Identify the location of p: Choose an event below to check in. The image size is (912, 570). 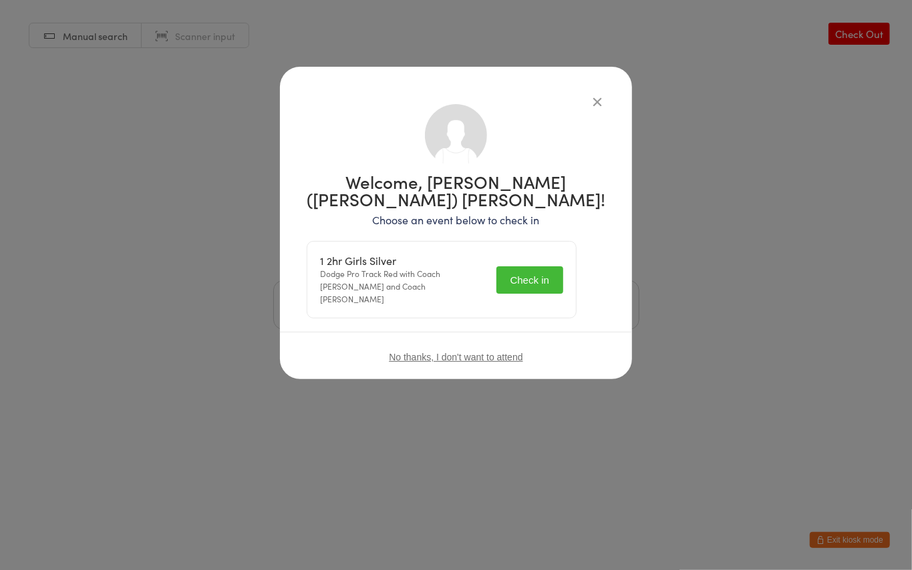
(456, 220).